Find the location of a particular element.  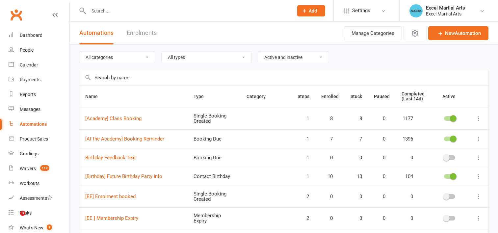

a: Workouts is located at coordinates (39, 183).